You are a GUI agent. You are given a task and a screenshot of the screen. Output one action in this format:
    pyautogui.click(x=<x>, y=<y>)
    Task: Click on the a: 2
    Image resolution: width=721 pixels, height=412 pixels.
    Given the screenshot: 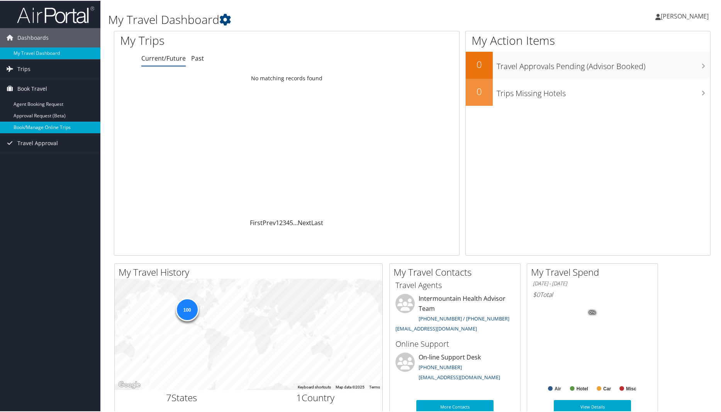 What is the action you would take?
    pyautogui.click(x=281, y=222)
    